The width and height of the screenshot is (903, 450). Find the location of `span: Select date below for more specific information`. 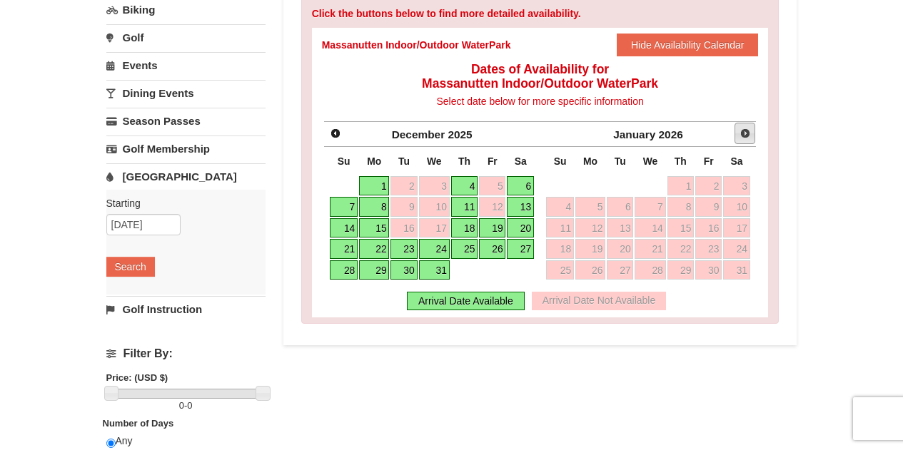

span: Select date below for more specific information is located at coordinates (540, 101).